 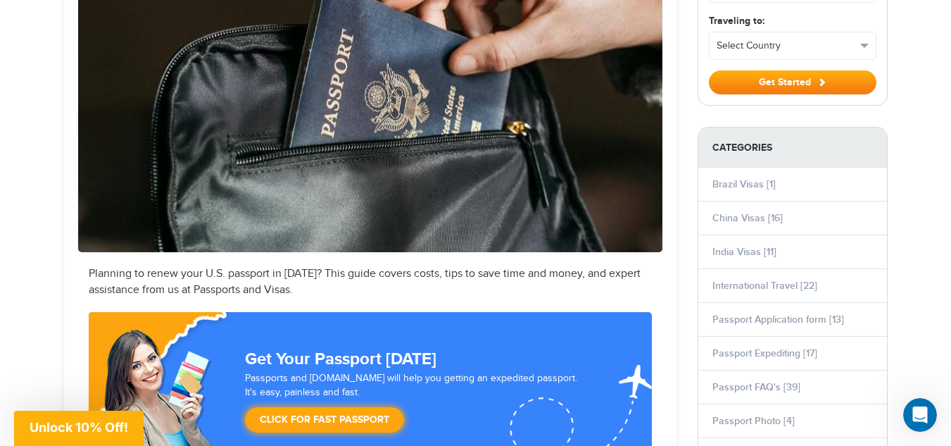 What do you see at coordinates (79, 428) in the screenshot?
I see `div: Unlock 10% Off!` at bounding box center [79, 428].